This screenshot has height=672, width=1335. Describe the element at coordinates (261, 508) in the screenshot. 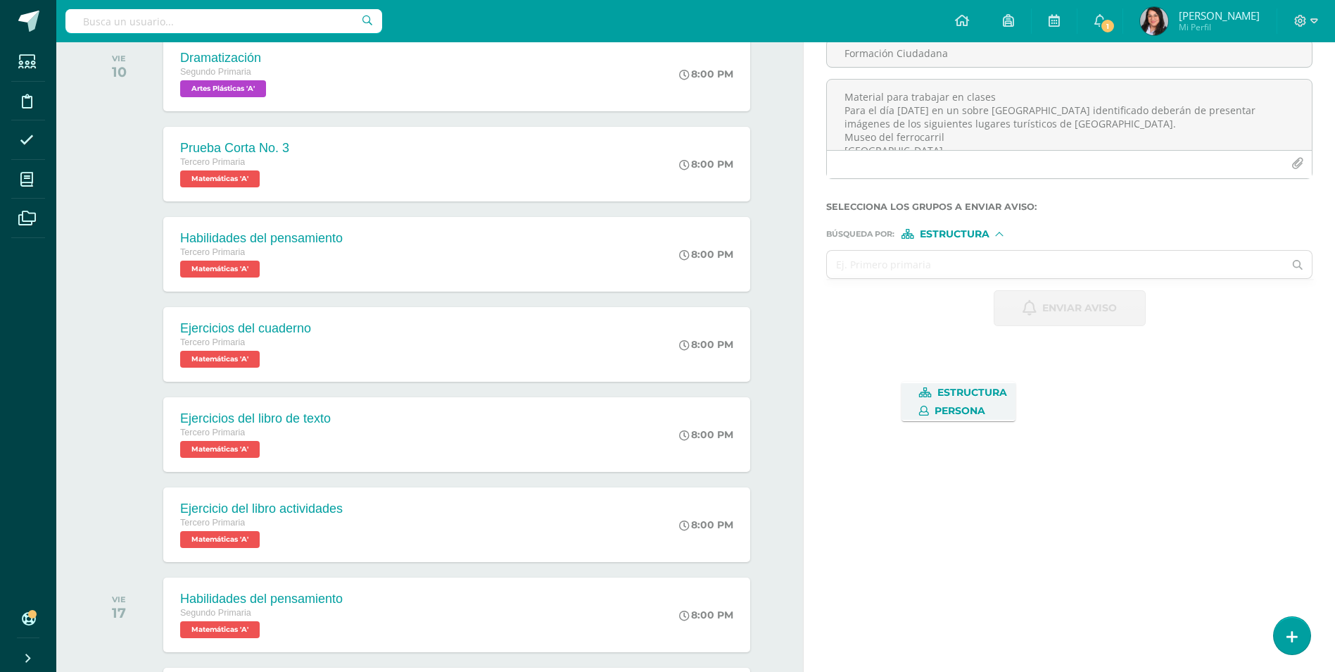

I see `div: Ejercicio del libro actividades` at that location.